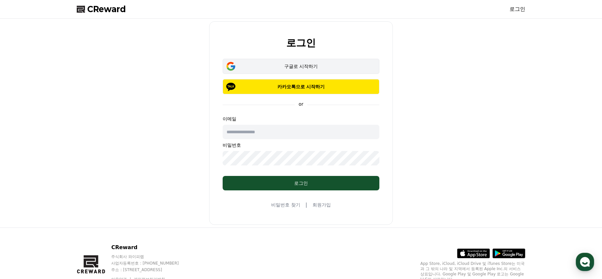 The width and height of the screenshot is (602, 279). Describe the element at coordinates (301, 183) in the screenshot. I see `button: 로그인` at that location.